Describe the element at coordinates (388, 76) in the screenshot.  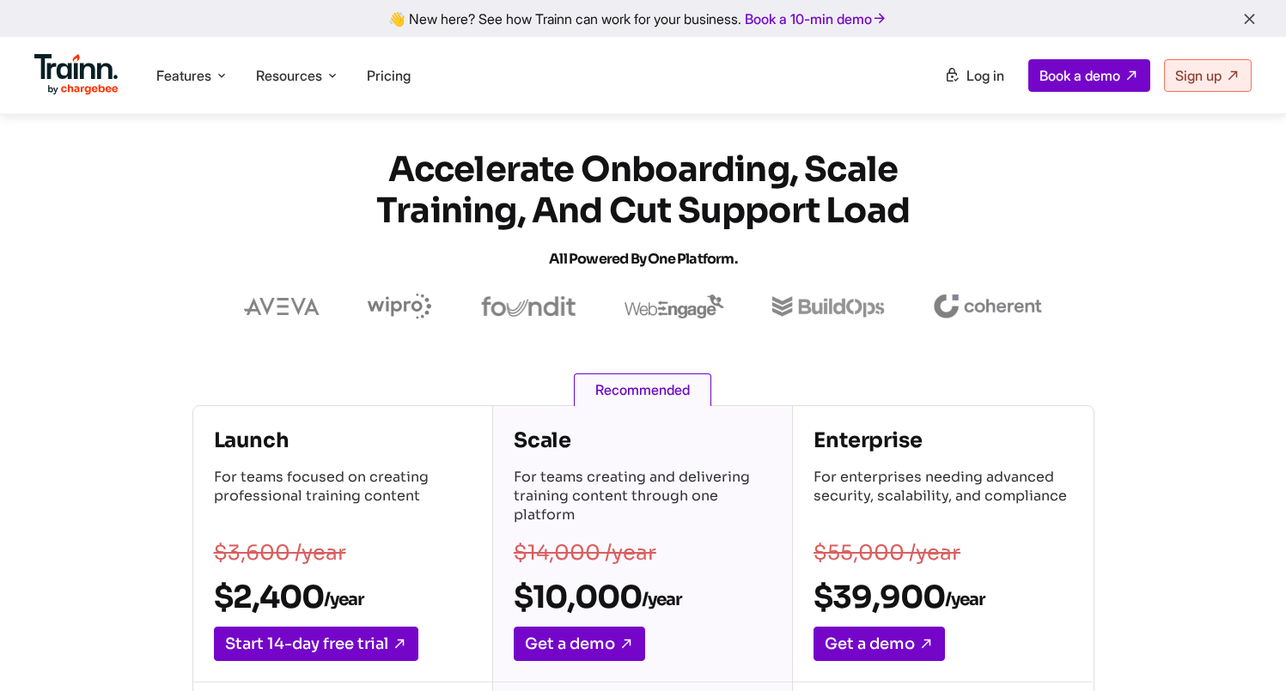
I see `a: Pricing` at that location.